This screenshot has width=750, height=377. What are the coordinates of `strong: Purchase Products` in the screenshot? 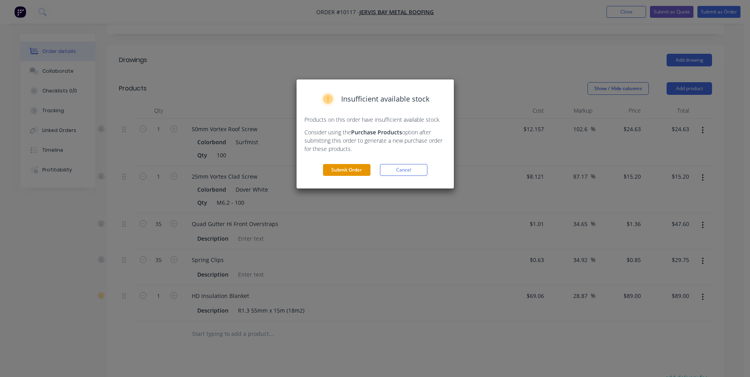 It's located at (376, 132).